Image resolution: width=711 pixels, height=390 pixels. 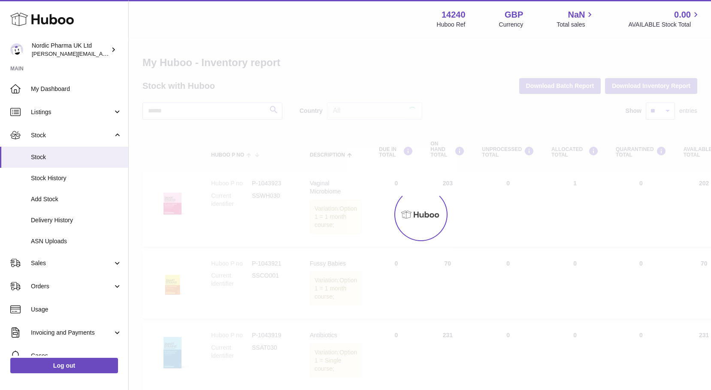 I want to click on span: 0.00, so click(x=682, y=15).